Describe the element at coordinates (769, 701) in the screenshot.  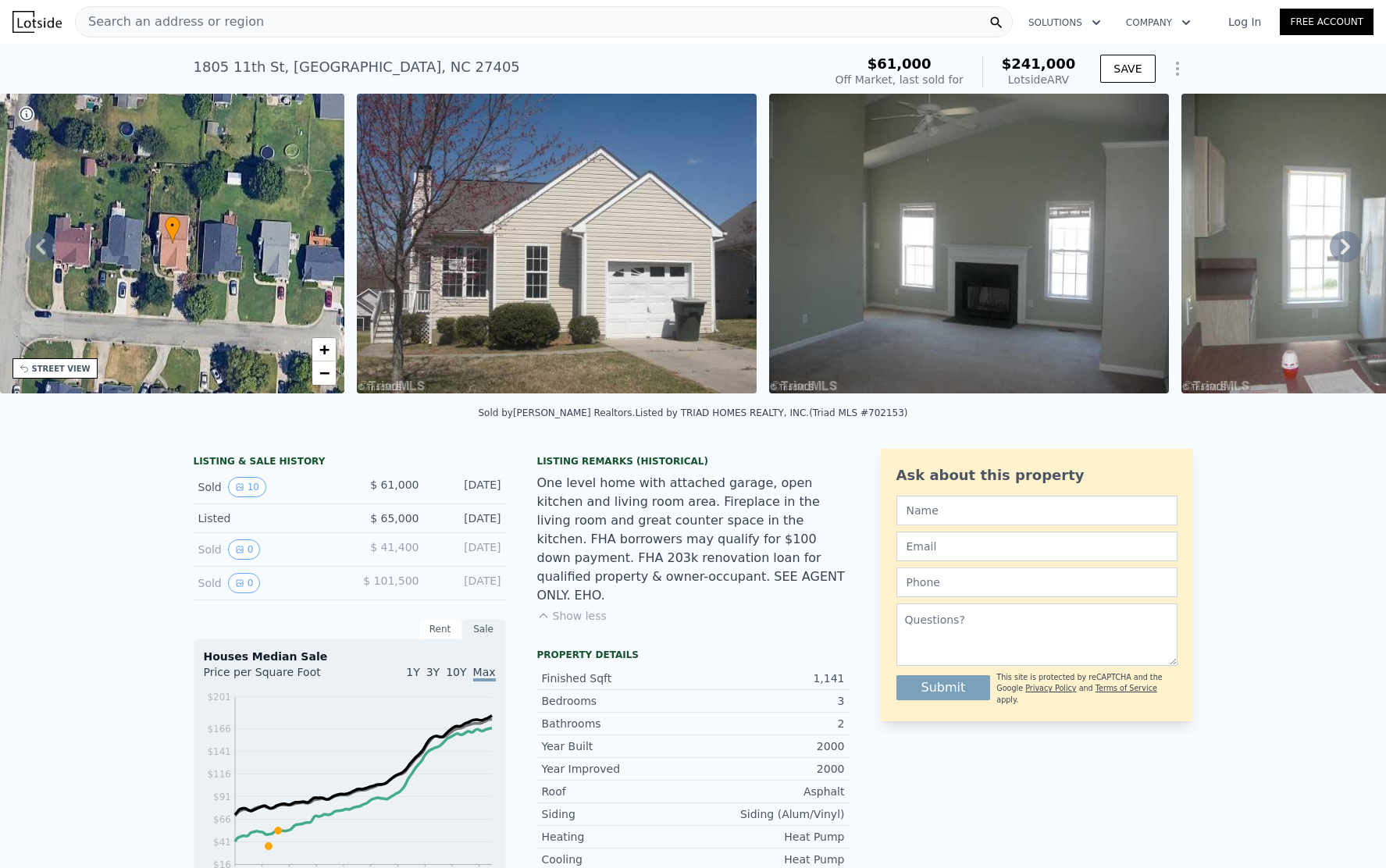
I see `div: 3` at that location.